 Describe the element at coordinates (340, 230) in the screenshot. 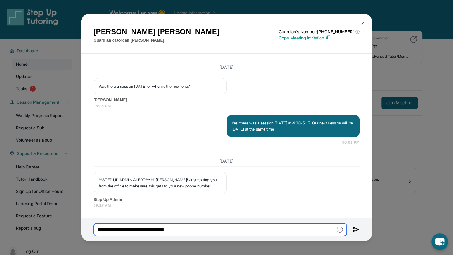

I see `img: Emoji` at that location.